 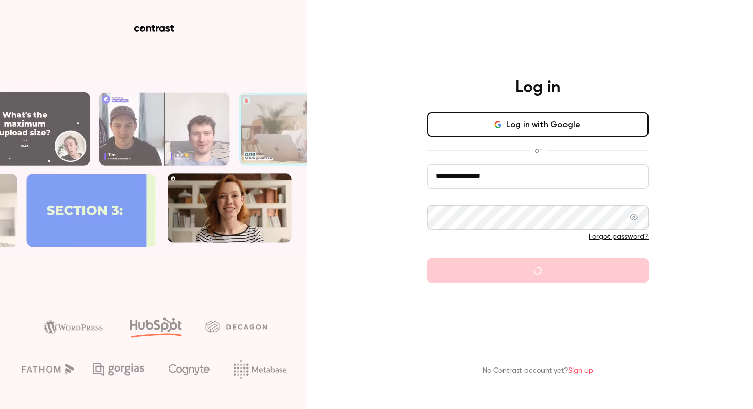 I want to click on img: decagon, so click(x=236, y=326).